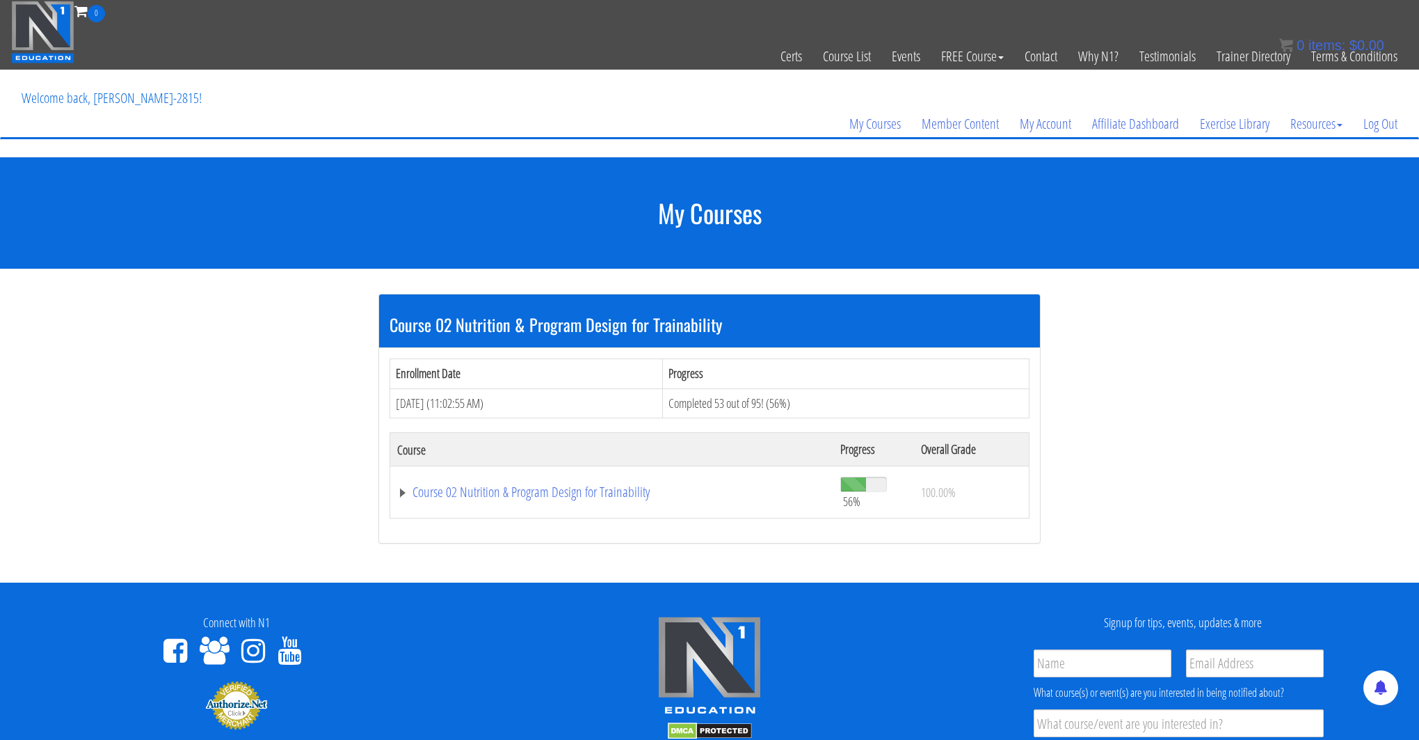  I want to click on img: DMCA.com Protection Status, so click(710, 730).